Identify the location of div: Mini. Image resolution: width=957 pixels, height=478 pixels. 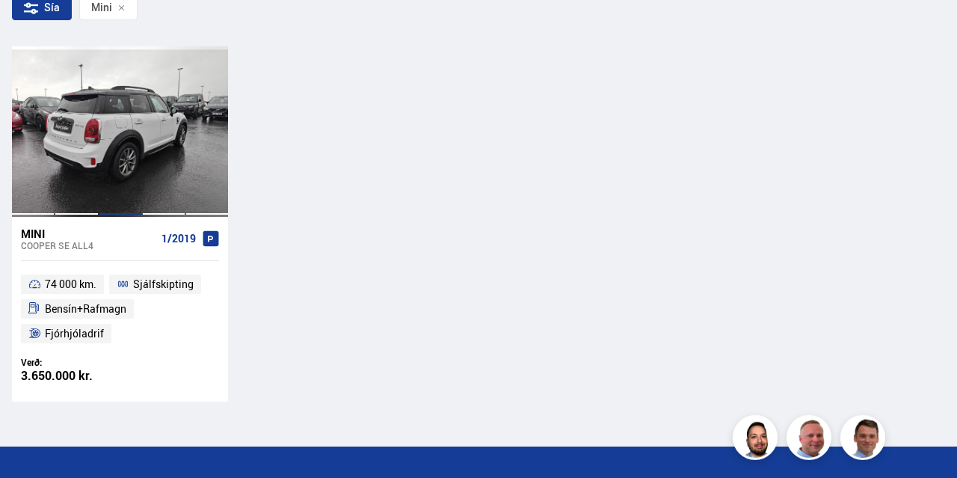
(88, 233).